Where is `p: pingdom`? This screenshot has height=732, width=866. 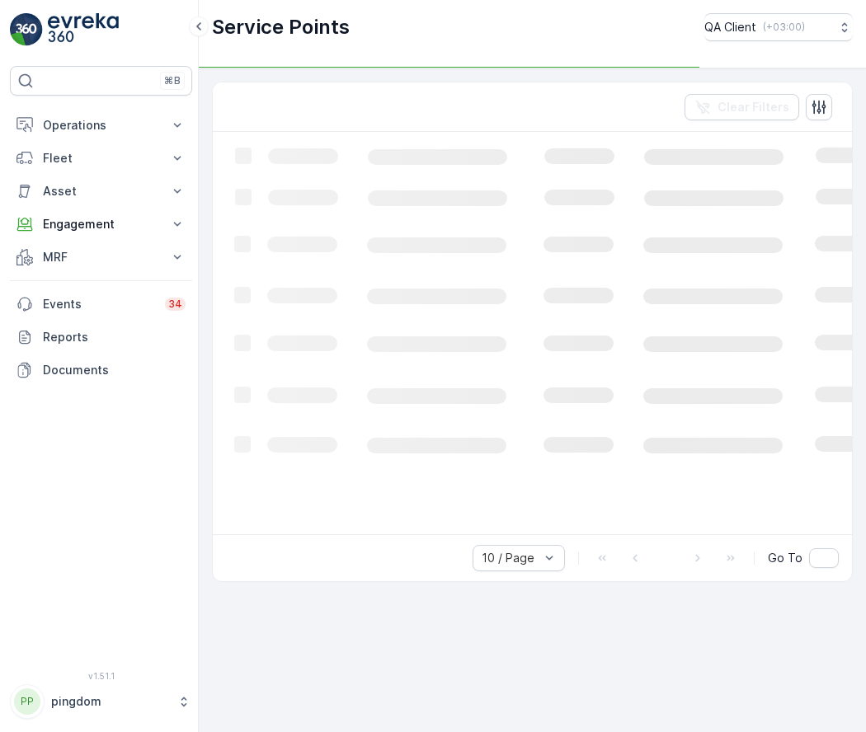
p: pingdom is located at coordinates (110, 702).